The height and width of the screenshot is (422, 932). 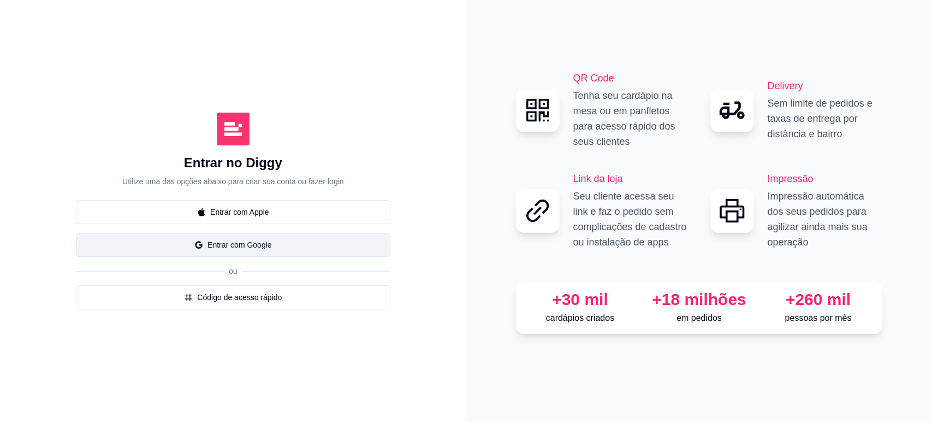 I want to click on span: apple, so click(x=202, y=212).